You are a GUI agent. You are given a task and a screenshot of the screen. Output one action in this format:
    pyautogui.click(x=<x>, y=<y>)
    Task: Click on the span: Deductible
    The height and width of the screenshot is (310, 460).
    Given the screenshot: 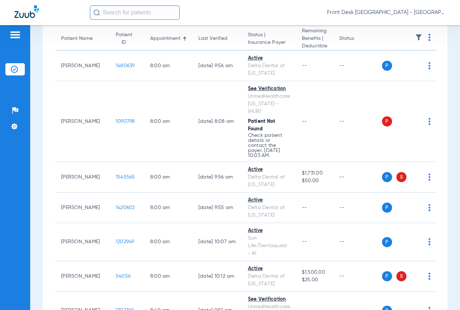 What is the action you would take?
    pyautogui.click(x=315, y=46)
    